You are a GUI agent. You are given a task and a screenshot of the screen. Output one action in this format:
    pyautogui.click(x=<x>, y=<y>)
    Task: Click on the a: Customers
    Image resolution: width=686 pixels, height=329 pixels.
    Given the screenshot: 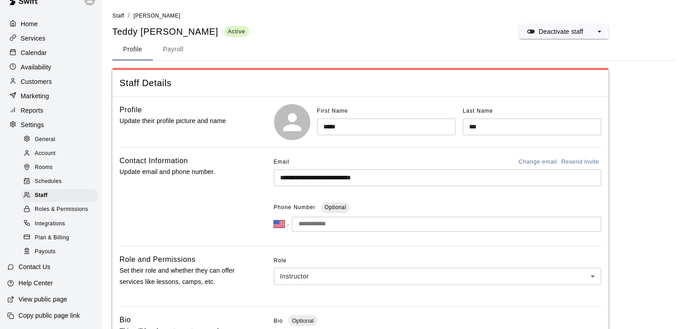 What is the action you would take?
    pyautogui.click(x=51, y=82)
    